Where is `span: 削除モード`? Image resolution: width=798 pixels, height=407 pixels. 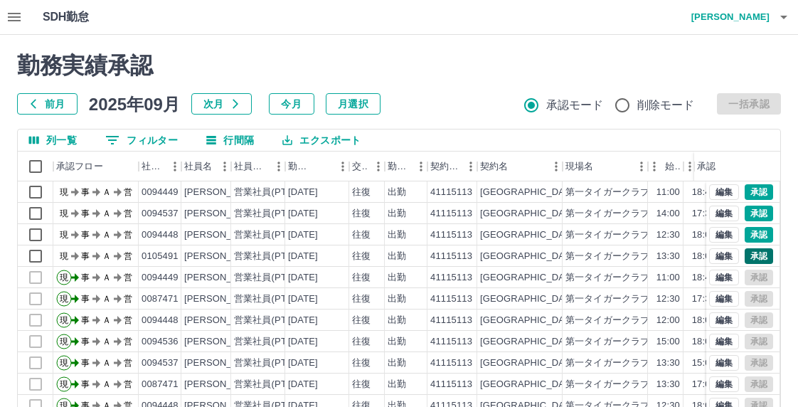
span: 削除モード is located at coordinates (665, 105).